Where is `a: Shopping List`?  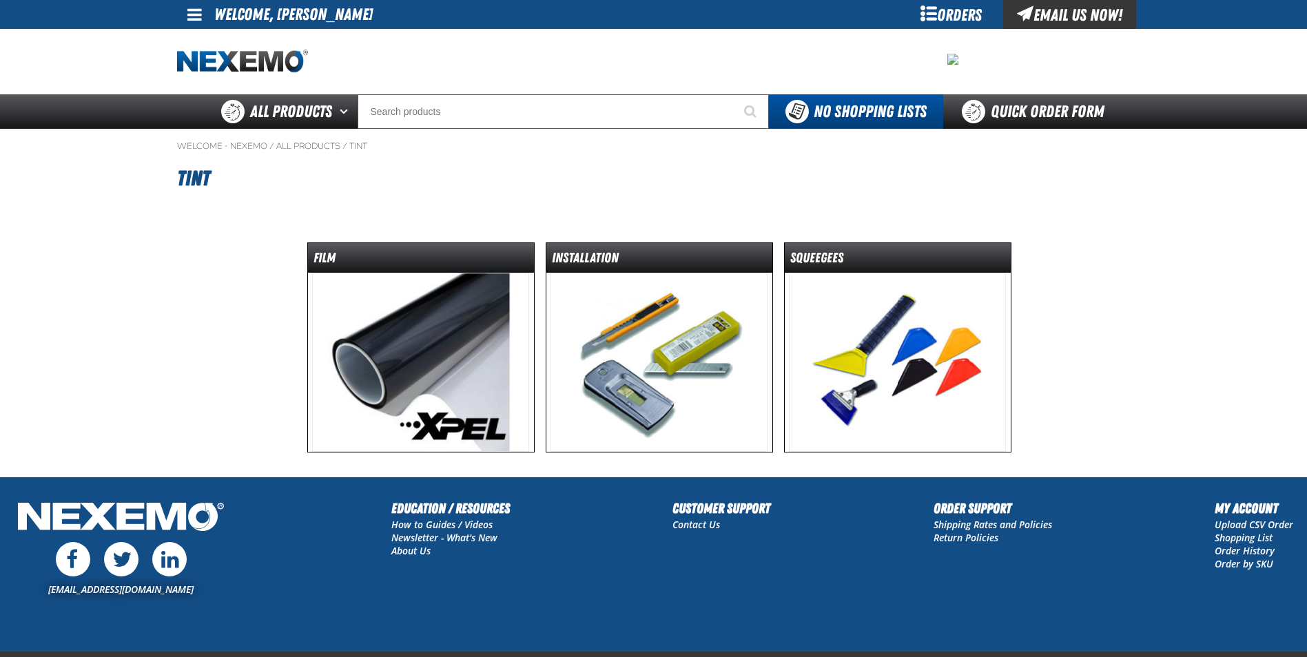
a: Shopping List is located at coordinates (1243, 537).